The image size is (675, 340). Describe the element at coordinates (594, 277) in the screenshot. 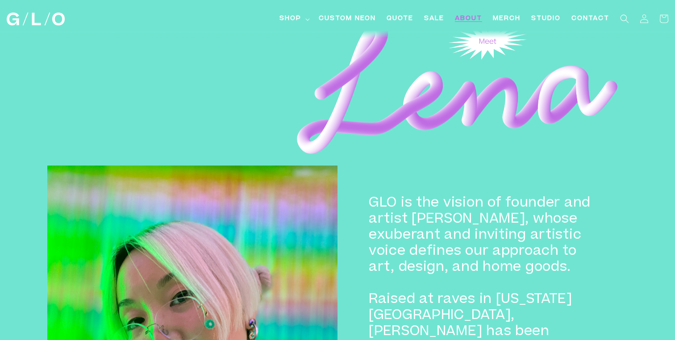

I see `div: Chat Widget` at that location.